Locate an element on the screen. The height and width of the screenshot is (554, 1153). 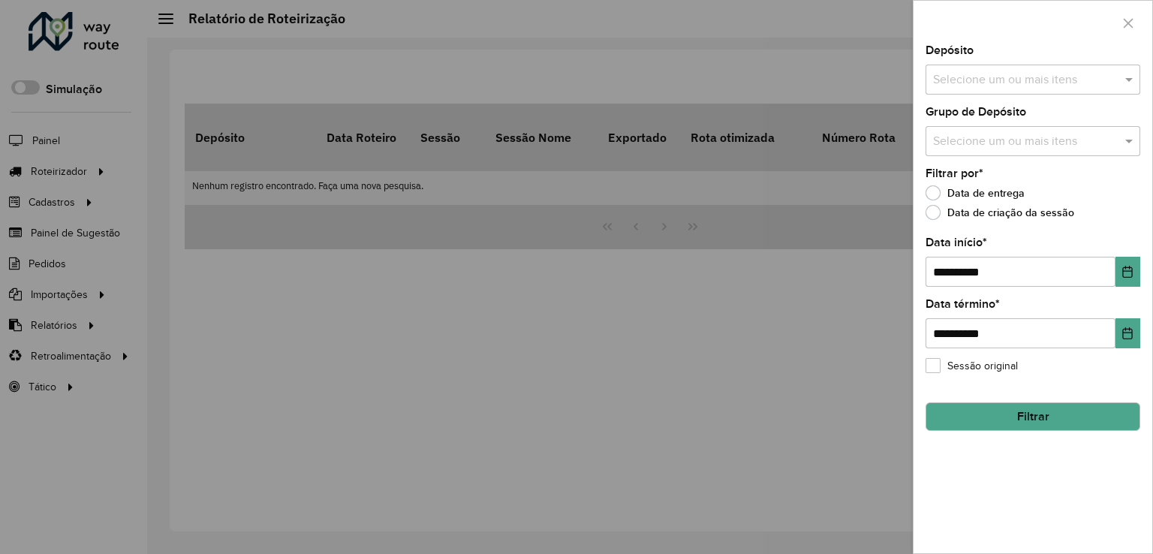
label: Grupo de Depósito is located at coordinates (976, 112).